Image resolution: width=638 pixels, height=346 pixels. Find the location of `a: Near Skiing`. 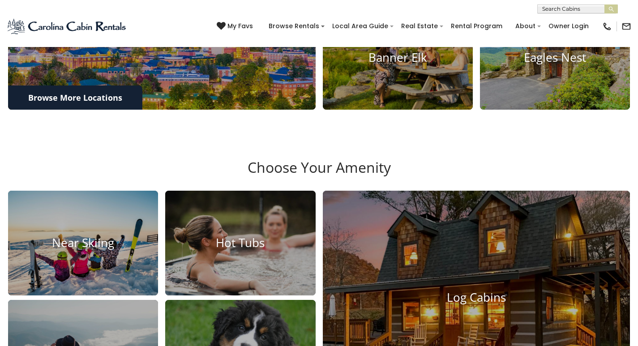

a: Near Skiing is located at coordinates (83, 243).